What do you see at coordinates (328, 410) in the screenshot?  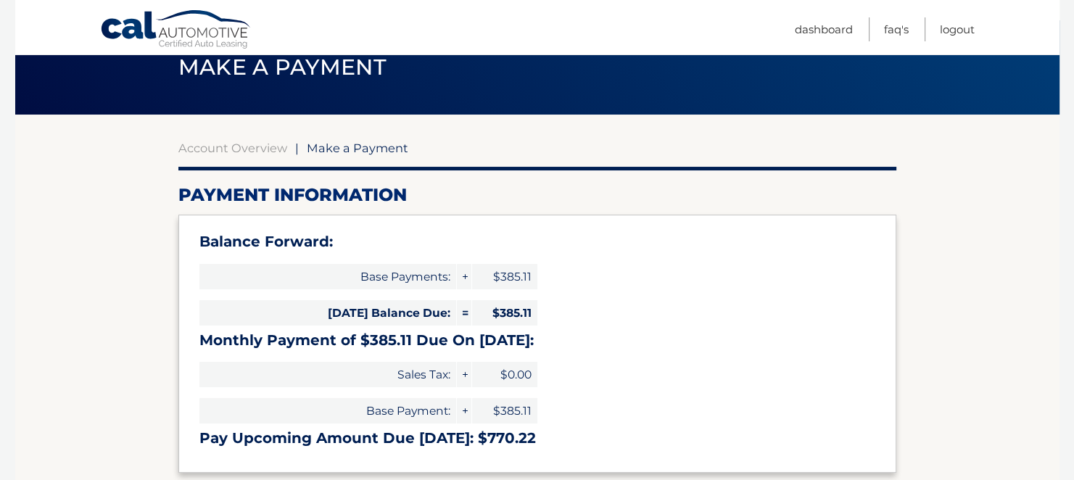 I see `span: Base Payment:` at bounding box center [328, 410].